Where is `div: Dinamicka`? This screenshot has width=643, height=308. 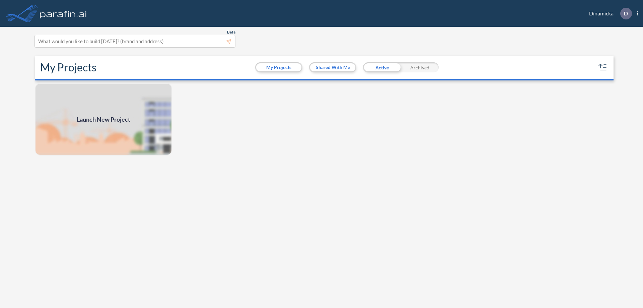 div: Dinamicka is located at coordinates (609, 13).